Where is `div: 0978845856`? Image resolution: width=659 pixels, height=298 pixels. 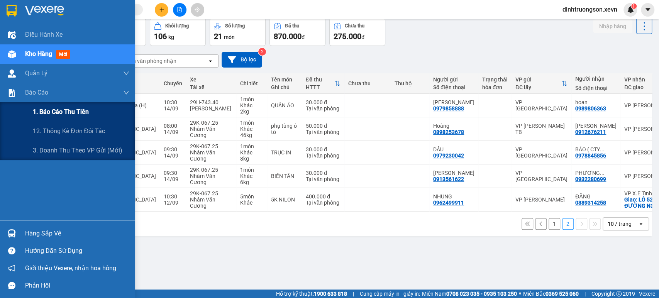 div: 0978845856 is located at coordinates (591, 156).